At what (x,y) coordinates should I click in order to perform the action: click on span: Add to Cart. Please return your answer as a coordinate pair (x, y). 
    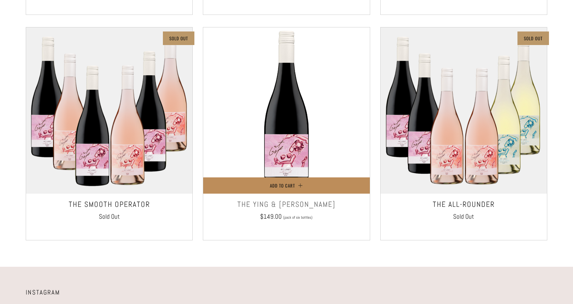
    Looking at the image, I should click on (282, 186).